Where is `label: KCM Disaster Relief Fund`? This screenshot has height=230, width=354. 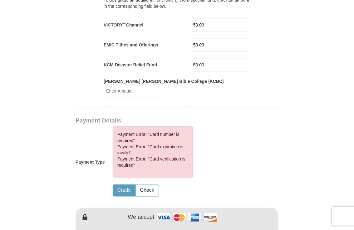 label: KCM Disaster Relief Fund is located at coordinates (130, 65).